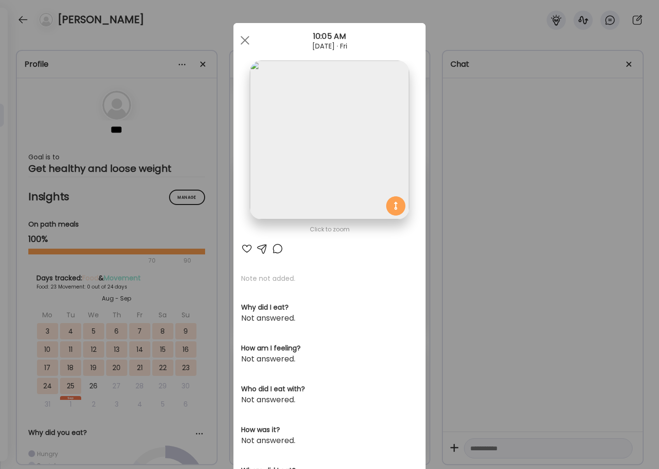 This screenshot has width=659, height=469. I want to click on p: Note not added., so click(330, 279).